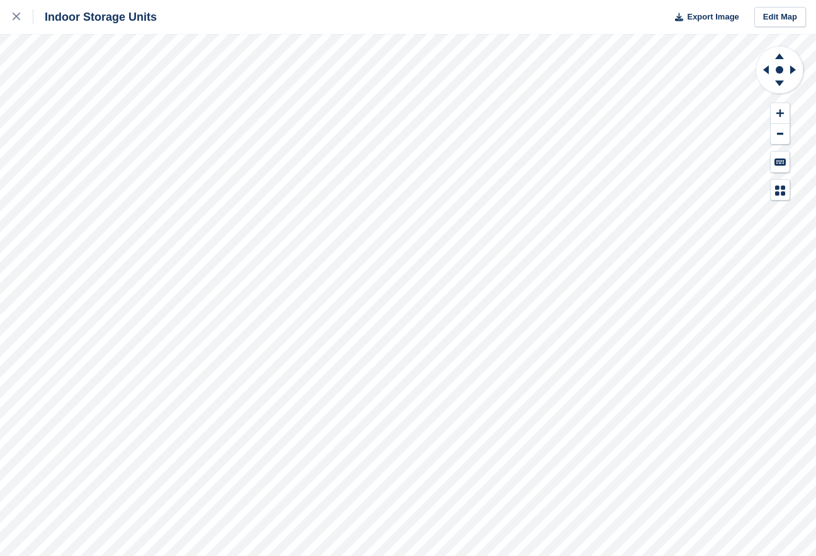 This screenshot has width=816, height=556. I want to click on div: Indoor Storage Units, so click(95, 17).